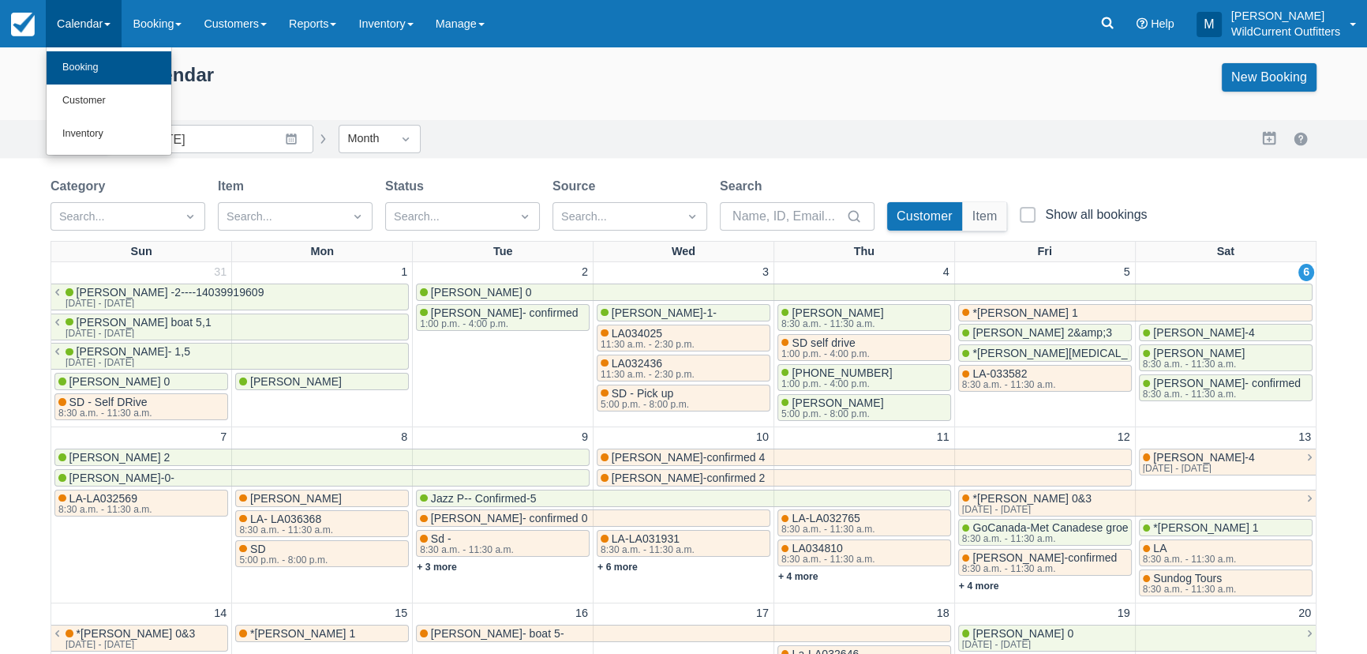  I want to click on a: LA-LA0325698:30 a.m. - 11:30 a.m., so click(141, 503).